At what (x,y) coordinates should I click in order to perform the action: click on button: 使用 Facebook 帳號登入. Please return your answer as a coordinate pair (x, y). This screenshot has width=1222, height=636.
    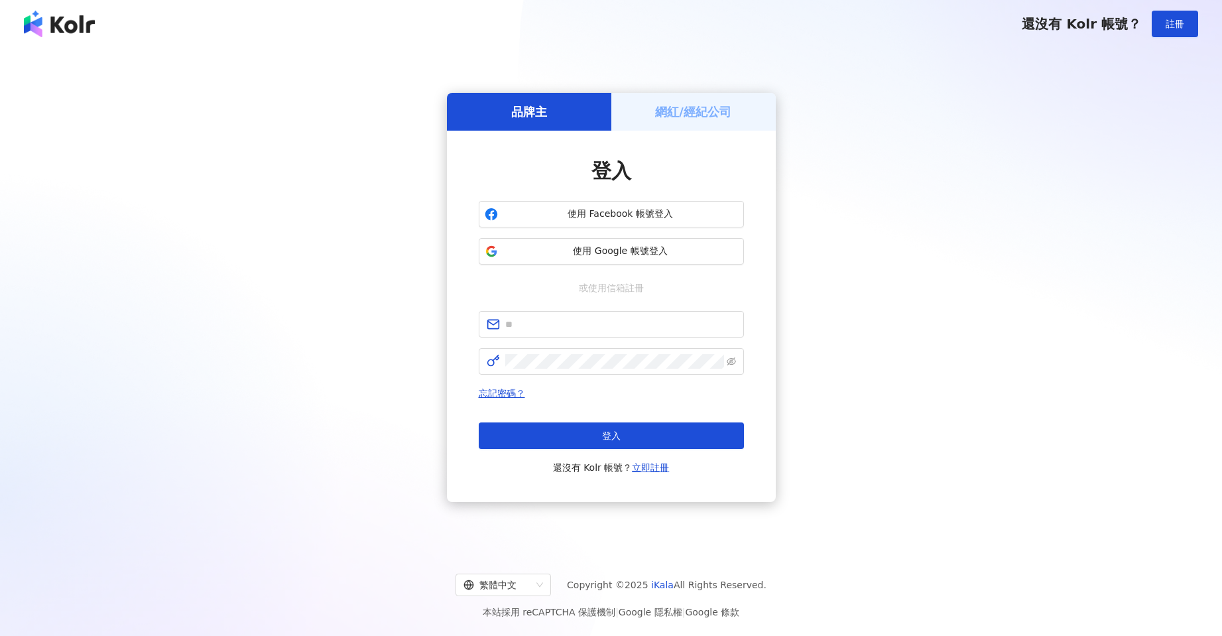
    Looking at the image, I should click on (611, 214).